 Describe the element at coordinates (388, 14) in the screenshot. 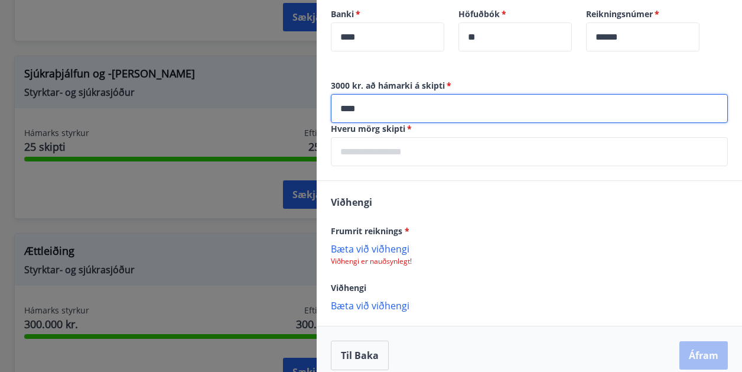

I see `label: Banki` at that location.